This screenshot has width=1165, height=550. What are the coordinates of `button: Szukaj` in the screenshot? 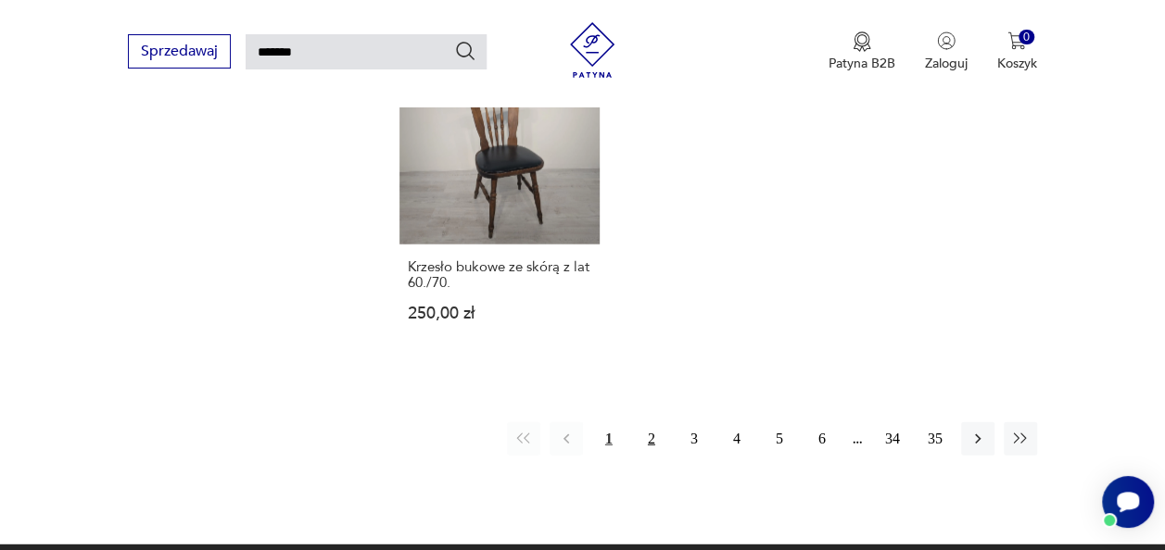 It's located at (465, 51).